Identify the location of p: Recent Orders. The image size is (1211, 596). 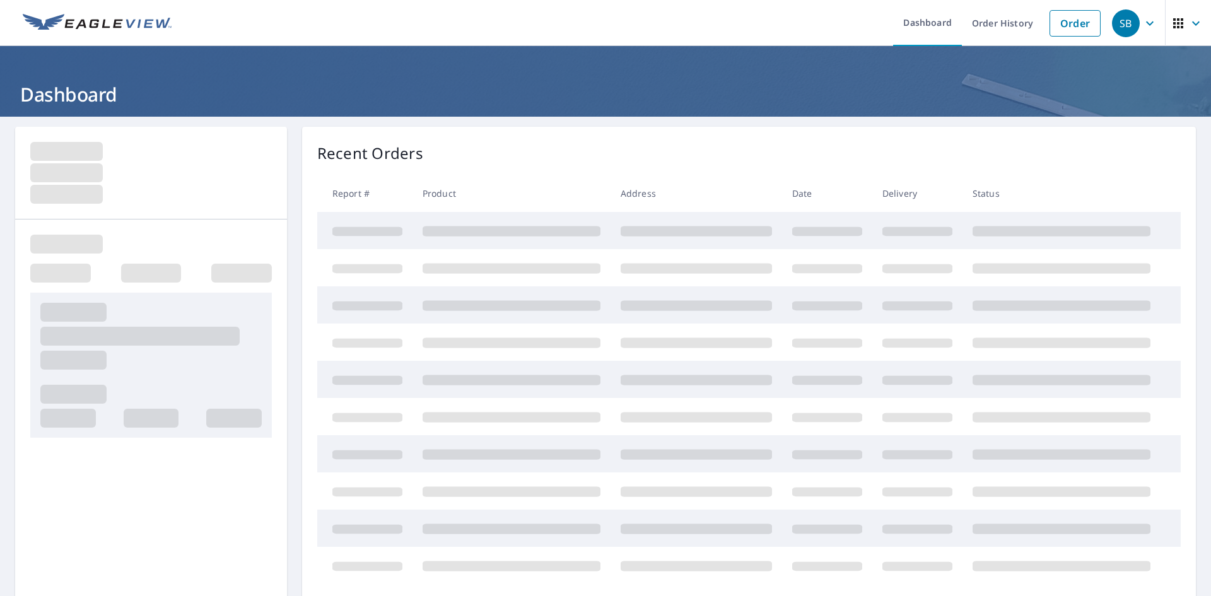
(370, 153).